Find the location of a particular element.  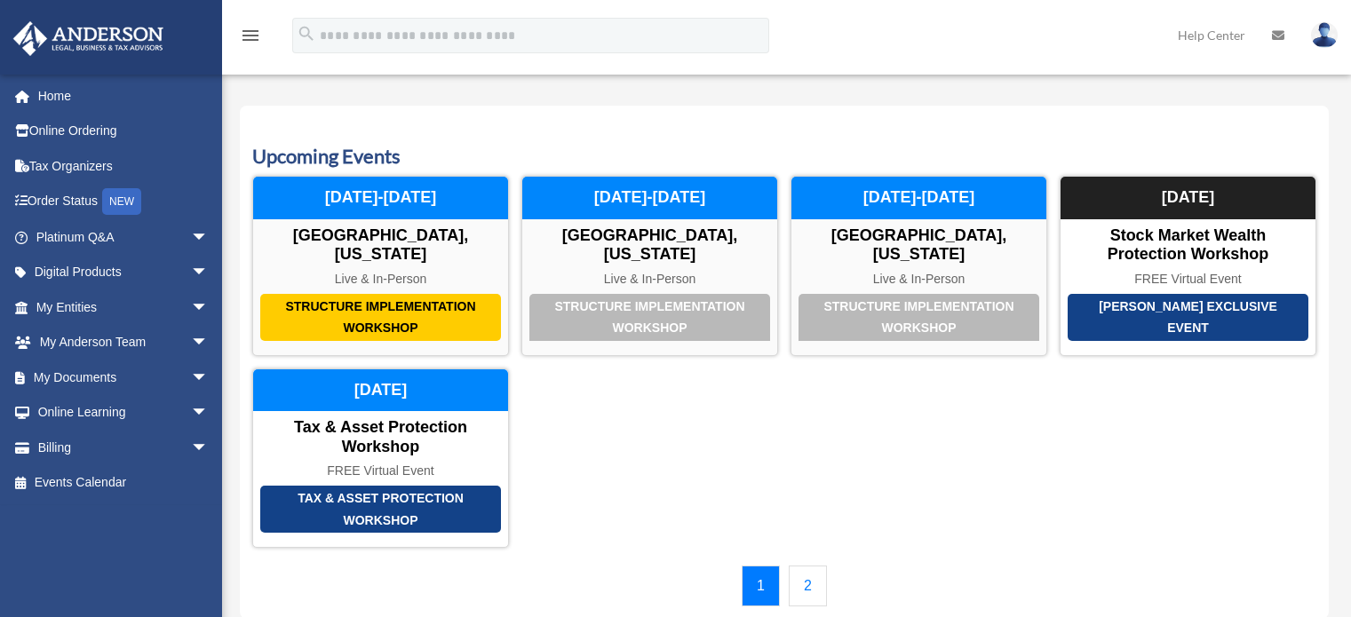

i: search is located at coordinates (306, 34).